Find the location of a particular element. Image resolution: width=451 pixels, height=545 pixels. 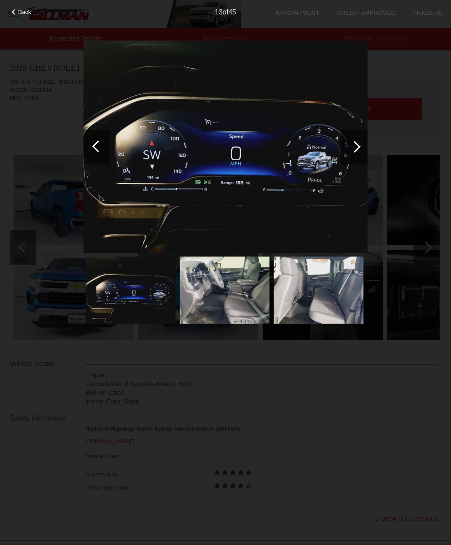

span: 13 is located at coordinates (219, 12).